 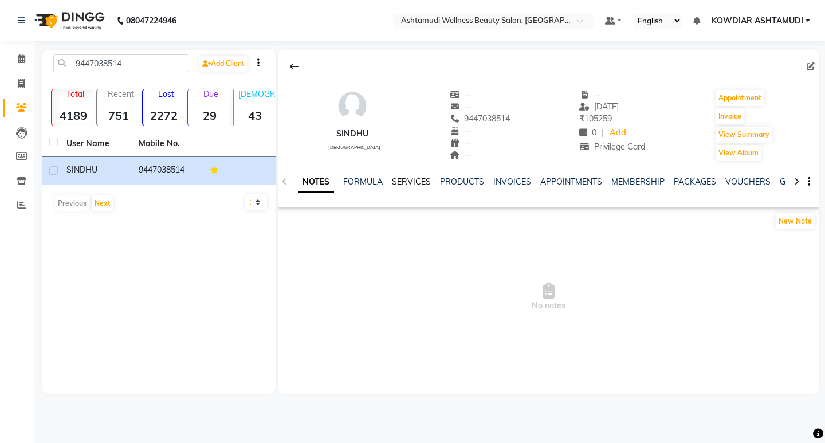 What do you see at coordinates (316, 182) in the screenshot?
I see `a: NOTES` at bounding box center [316, 182].